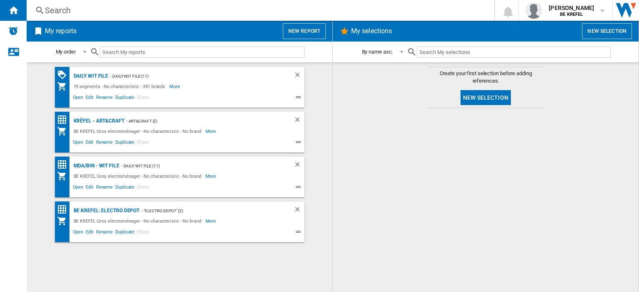 The width and height of the screenshot is (639, 292). I want to click on div: My order, so click(66, 52).